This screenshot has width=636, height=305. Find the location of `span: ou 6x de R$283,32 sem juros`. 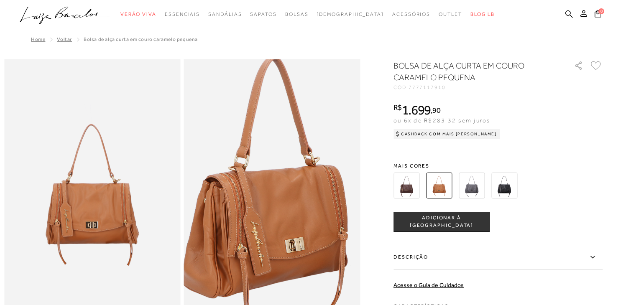

span: ou 6x de R$283,32 sem juros is located at coordinates (441, 120).